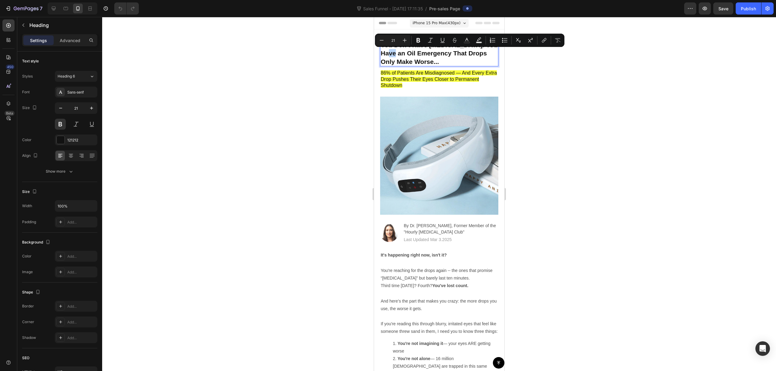  I want to click on div: Text style, so click(30, 61).